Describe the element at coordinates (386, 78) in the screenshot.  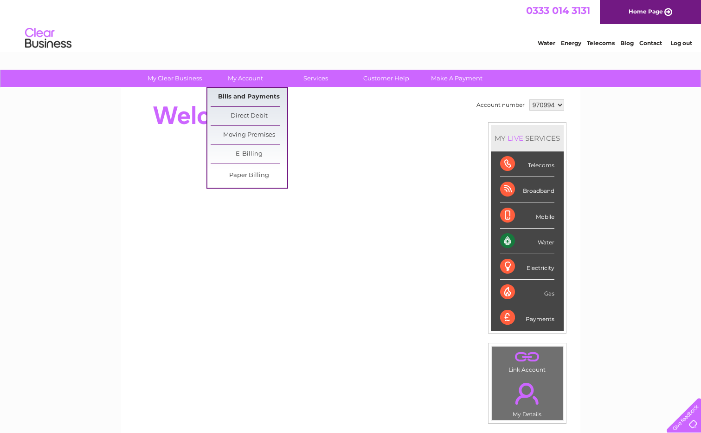
I see `a: Customer Help` at that location.